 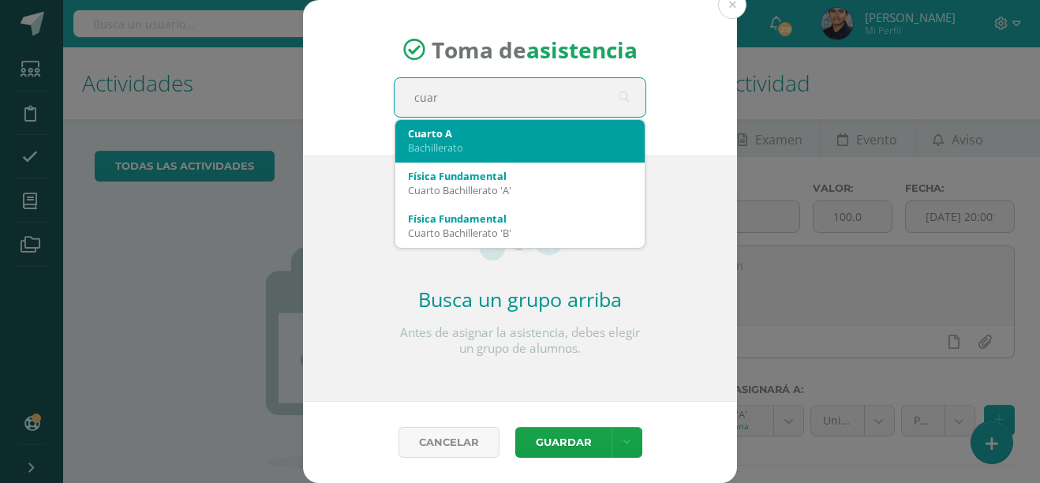 I want to click on button: Guardar, so click(x=563, y=442).